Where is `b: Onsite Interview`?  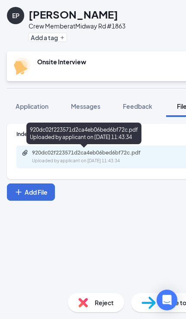
b: Onsite Interview is located at coordinates (61, 62).